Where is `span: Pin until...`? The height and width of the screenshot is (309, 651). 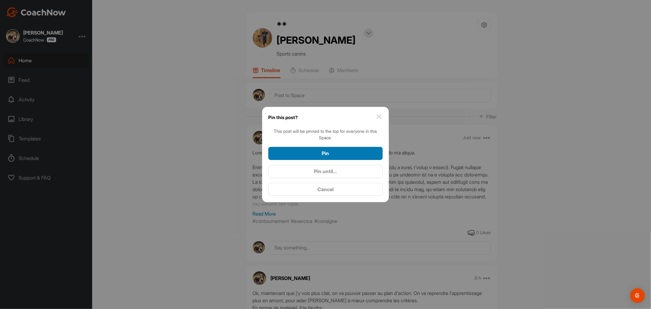
span: Pin until... is located at coordinates (325, 171).